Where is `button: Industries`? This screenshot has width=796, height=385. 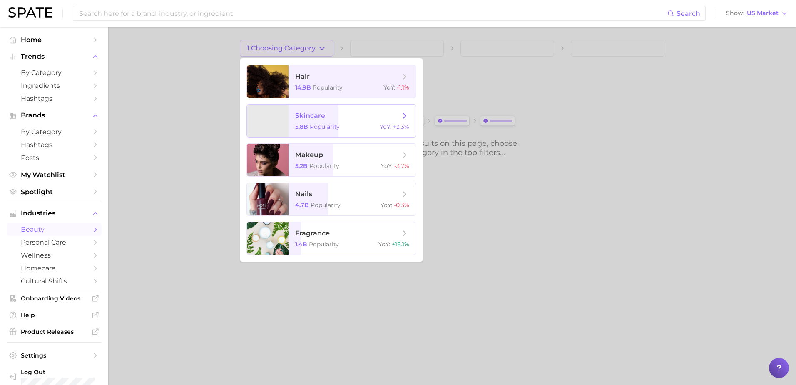 button: Industries is located at coordinates (54, 213).